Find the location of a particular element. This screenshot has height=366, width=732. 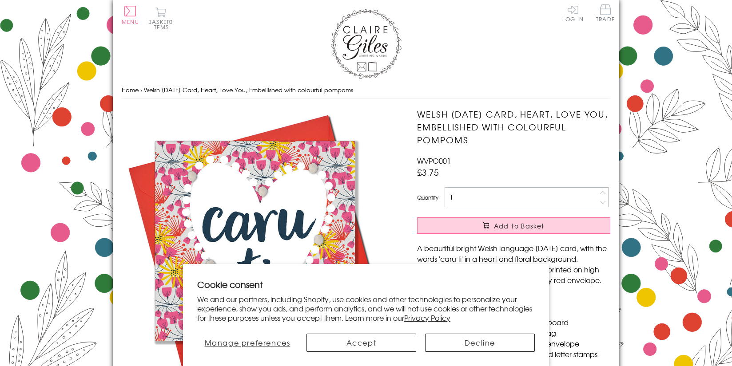

button: Decline is located at coordinates (479, 343).